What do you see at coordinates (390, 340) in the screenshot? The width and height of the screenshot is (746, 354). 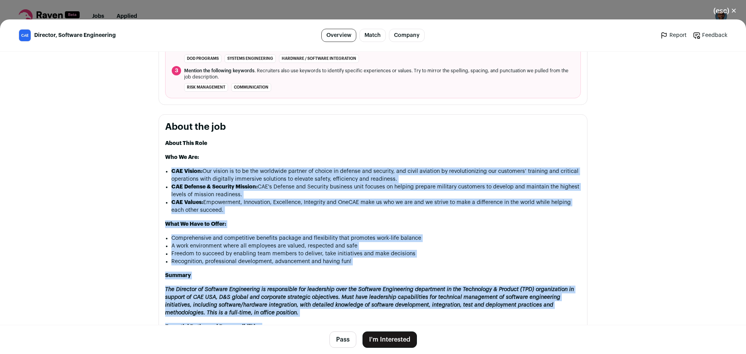 I see `button: I'm Interested` at bounding box center [390, 340].